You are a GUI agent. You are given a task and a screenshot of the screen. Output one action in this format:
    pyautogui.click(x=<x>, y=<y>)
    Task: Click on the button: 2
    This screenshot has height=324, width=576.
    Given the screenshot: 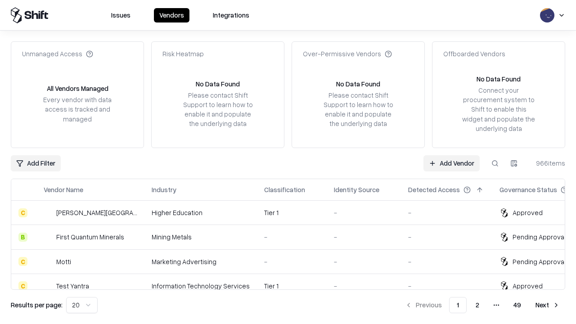 What is the action you would take?
    pyautogui.click(x=478, y=305)
    